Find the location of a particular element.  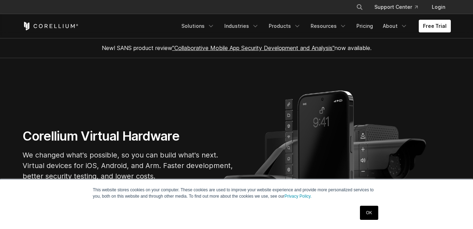

a: Solutions is located at coordinates (198, 26).